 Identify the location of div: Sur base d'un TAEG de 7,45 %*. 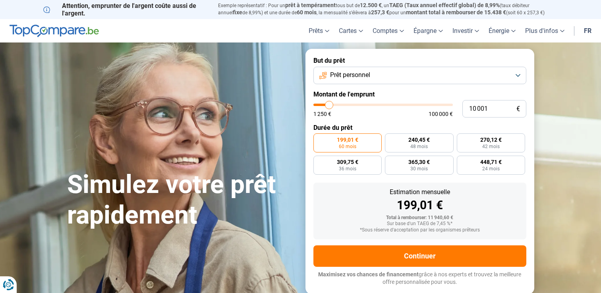
(420, 224).